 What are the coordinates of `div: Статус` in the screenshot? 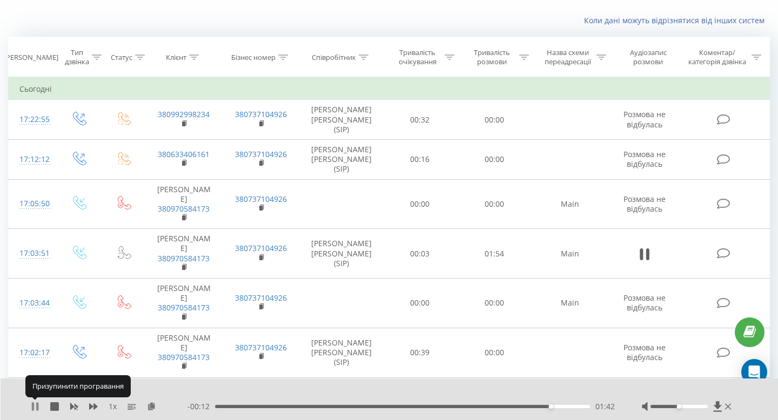 It's located at (122, 57).